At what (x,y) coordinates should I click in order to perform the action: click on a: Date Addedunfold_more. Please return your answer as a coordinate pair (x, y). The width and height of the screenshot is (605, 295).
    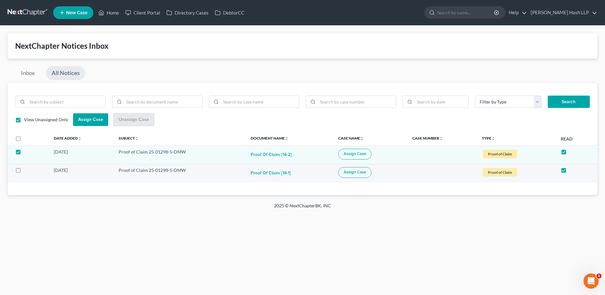
    Looking at the image, I should click on (68, 138).